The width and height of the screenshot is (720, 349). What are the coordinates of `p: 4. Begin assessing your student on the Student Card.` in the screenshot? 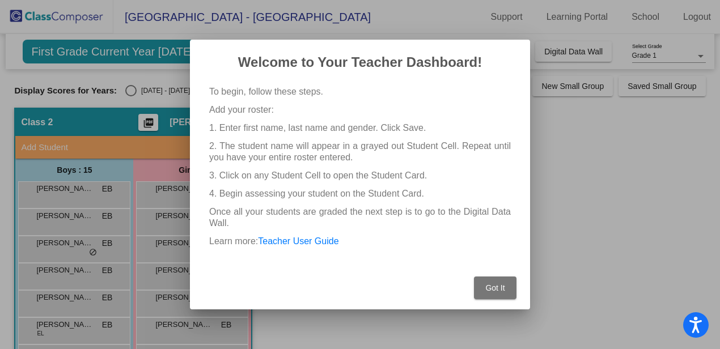 It's located at (360, 194).